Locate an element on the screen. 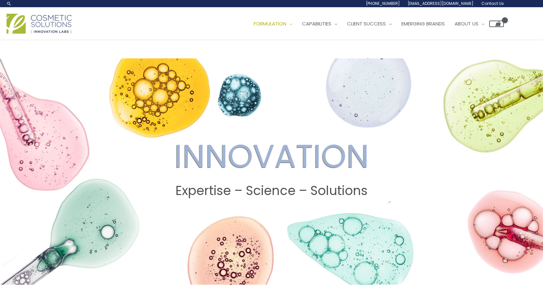 Image resolution: width=543 pixels, height=301 pixels. a: Formulation is located at coordinates (273, 24).